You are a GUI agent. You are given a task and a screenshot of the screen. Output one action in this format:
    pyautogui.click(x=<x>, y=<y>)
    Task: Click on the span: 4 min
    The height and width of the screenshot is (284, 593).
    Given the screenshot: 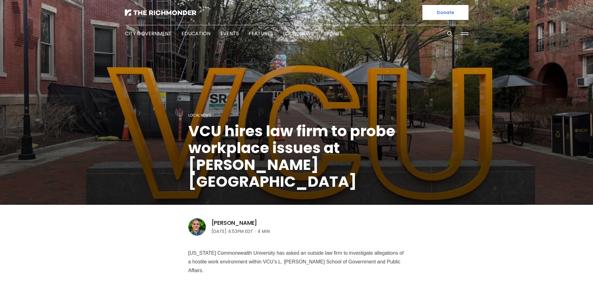 What is the action you would take?
    pyautogui.click(x=264, y=231)
    